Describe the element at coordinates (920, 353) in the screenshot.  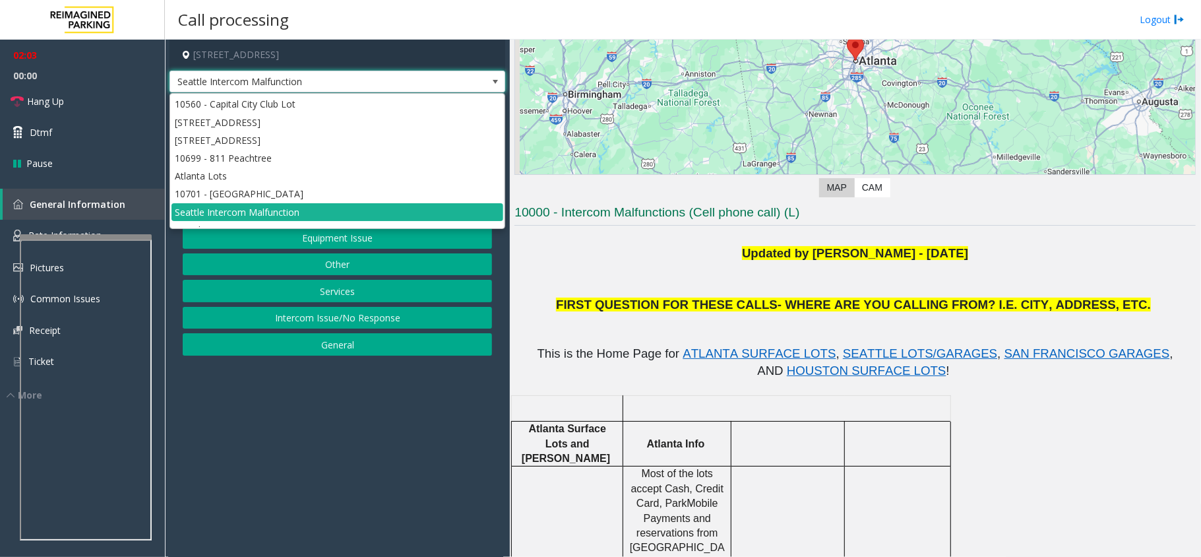
I see `span: SEATTLE LOTS/GARAGES` at that location.